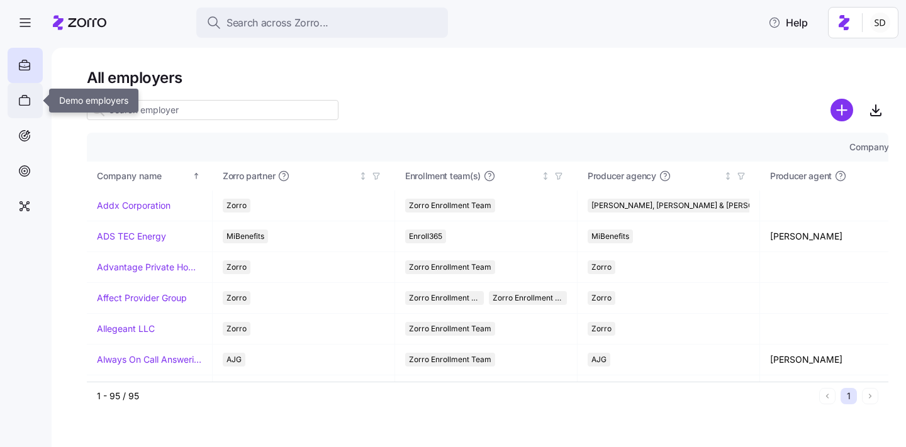 The width and height of the screenshot is (906, 447). What do you see at coordinates (881, 23) in the screenshot?
I see `img: 038087f1531ae87852c32fa7be65e69b` at bounding box center [881, 23].